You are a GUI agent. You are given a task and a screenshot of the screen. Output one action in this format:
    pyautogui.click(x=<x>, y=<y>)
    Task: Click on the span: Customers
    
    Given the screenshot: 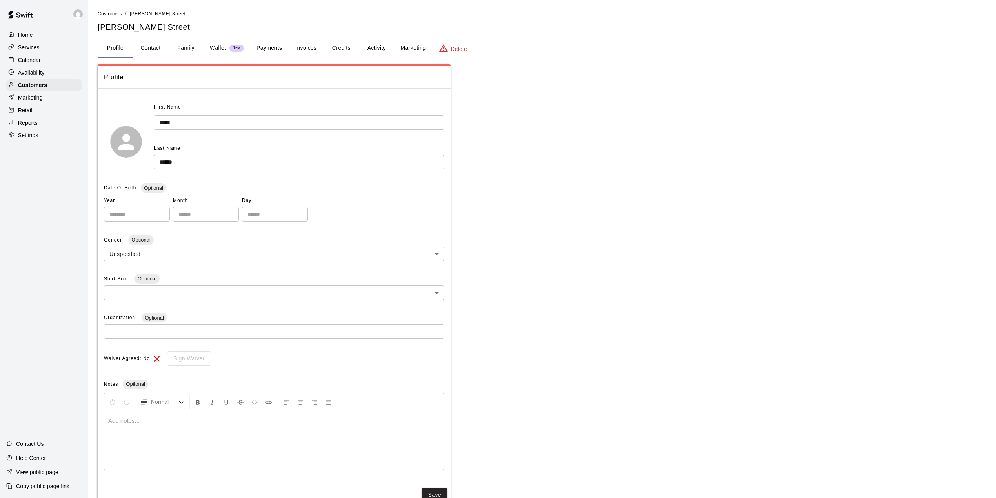 What is the action you would take?
    pyautogui.click(x=110, y=14)
    